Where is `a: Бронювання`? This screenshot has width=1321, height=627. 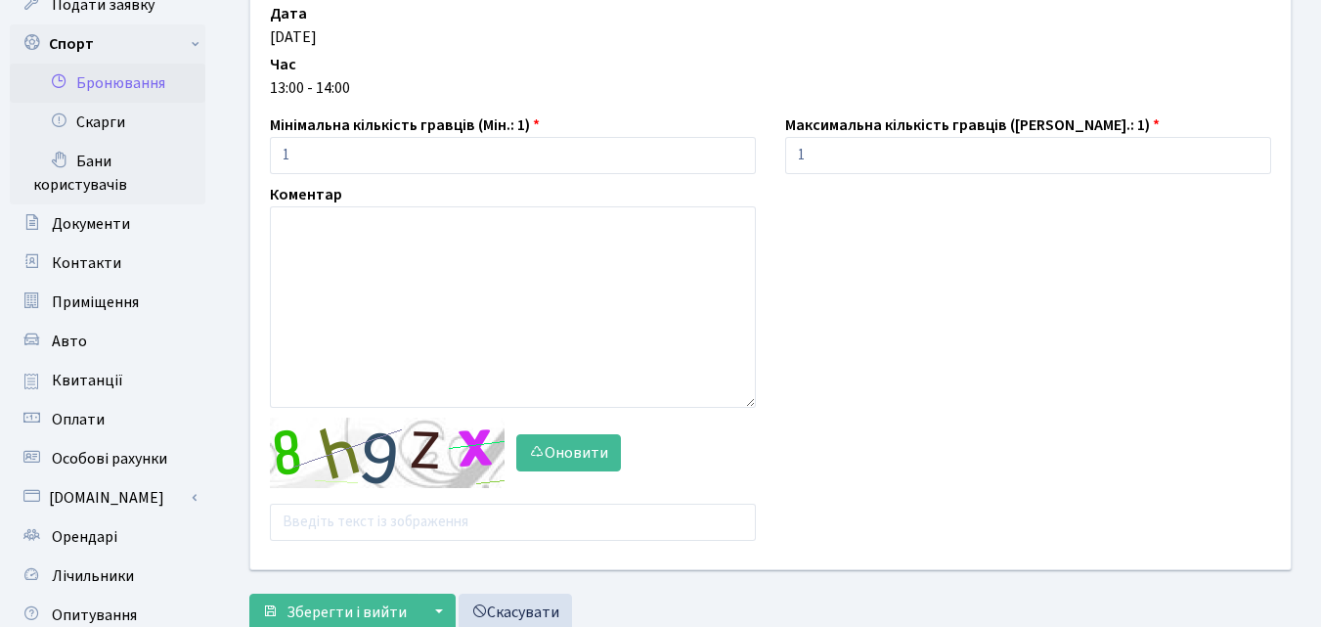
a: Бронювання is located at coordinates (108, 83).